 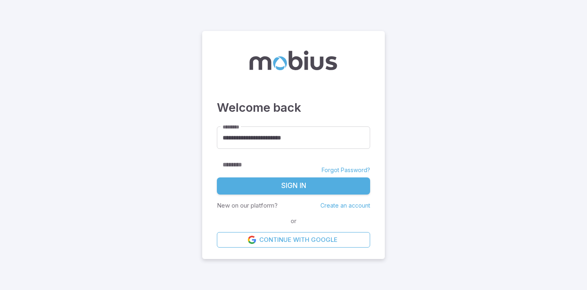 What do you see at coordinates (247, 205) in the screenshot?
I see `p: New on our platform?` at bounding box center [247, 205].